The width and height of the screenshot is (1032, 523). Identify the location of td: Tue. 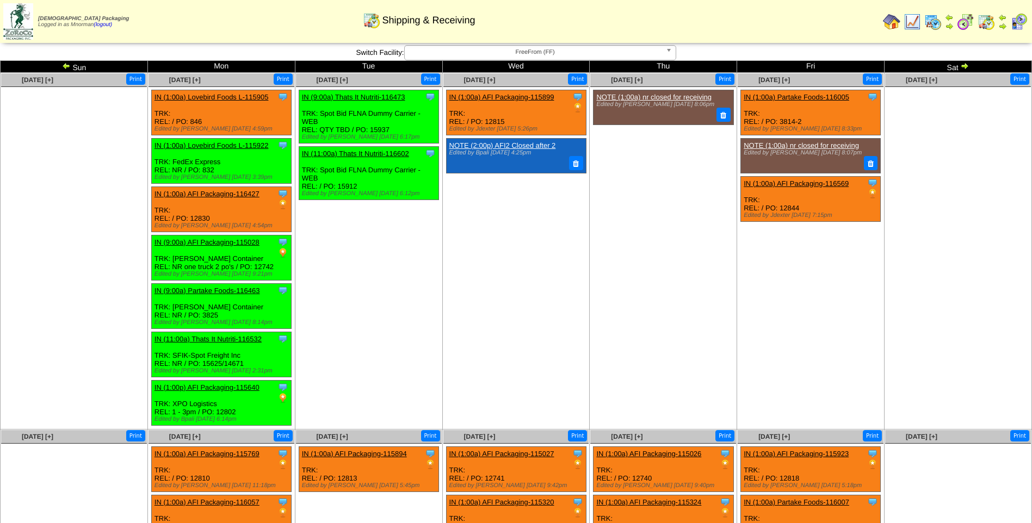
(368, 67).